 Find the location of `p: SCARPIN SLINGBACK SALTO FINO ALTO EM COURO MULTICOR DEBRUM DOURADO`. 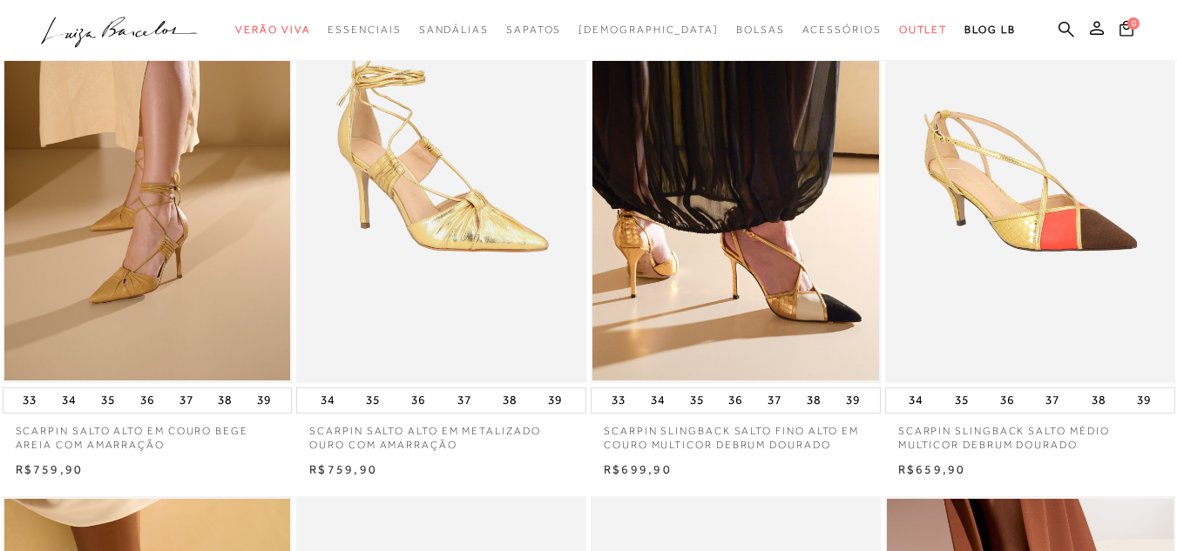

p: SCARPIN SLINGBACK SALTO FINO ALTO EM COURO MULTICOR DEBRUM DOURADO is located at coordinates (735, 434).